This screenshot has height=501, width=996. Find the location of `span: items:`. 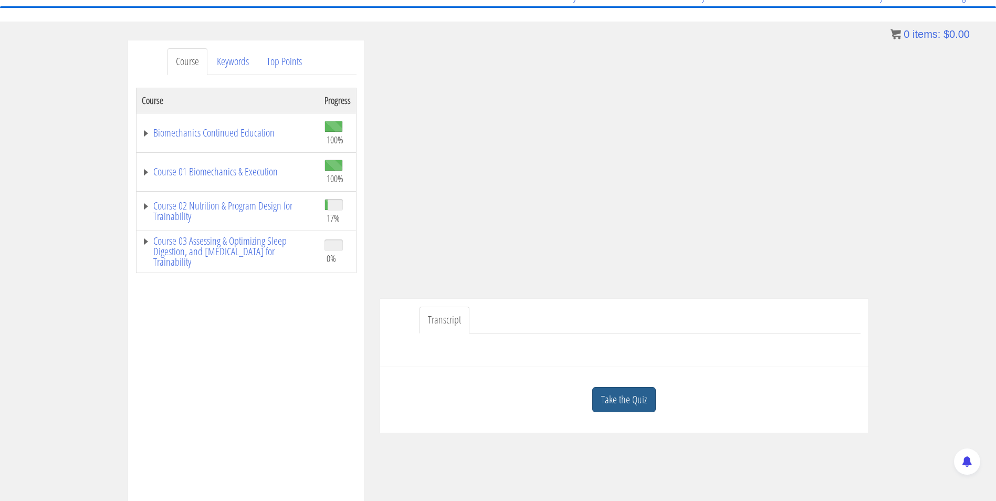

span: items: is located at coordinates (926, 34).